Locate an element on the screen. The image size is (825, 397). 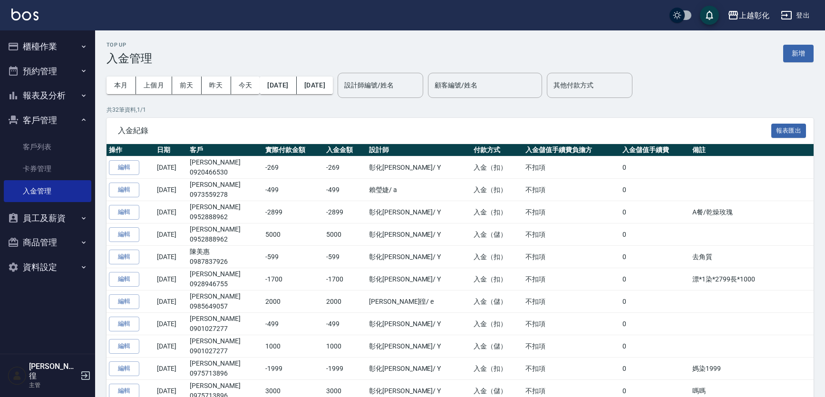
td: -599 is located at coordinates (345, 257).